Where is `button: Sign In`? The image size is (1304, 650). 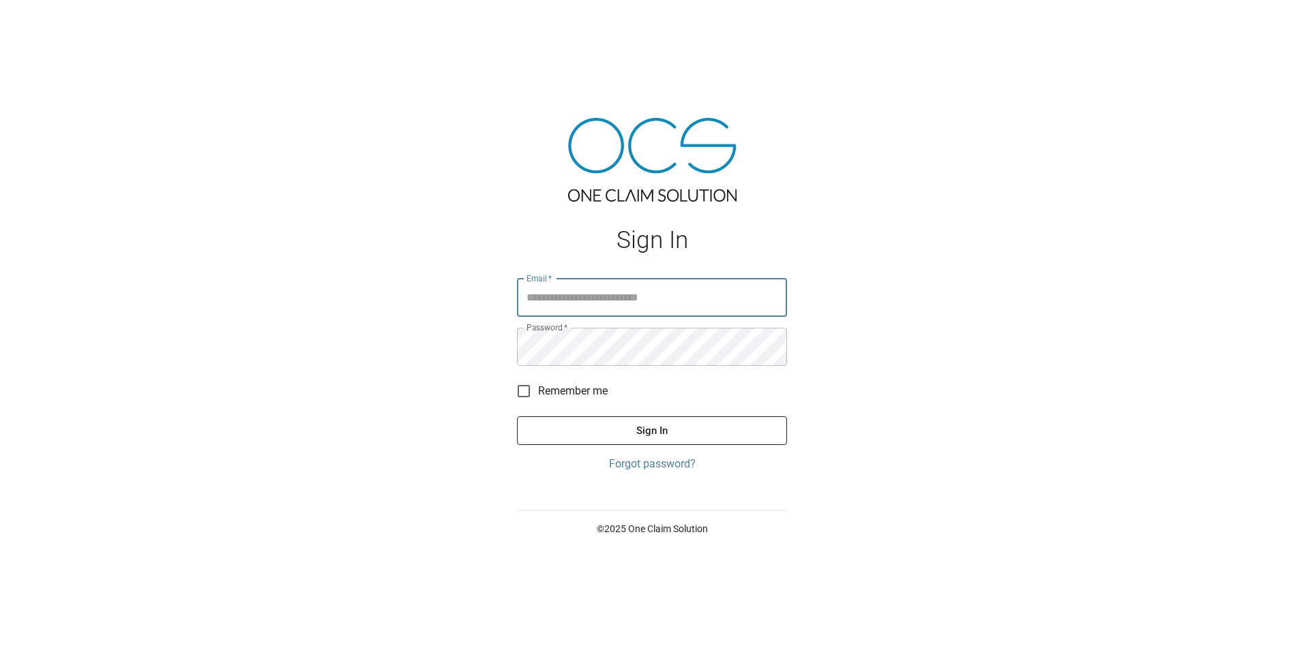 button: Sign In is located at coordinates (652, 431).